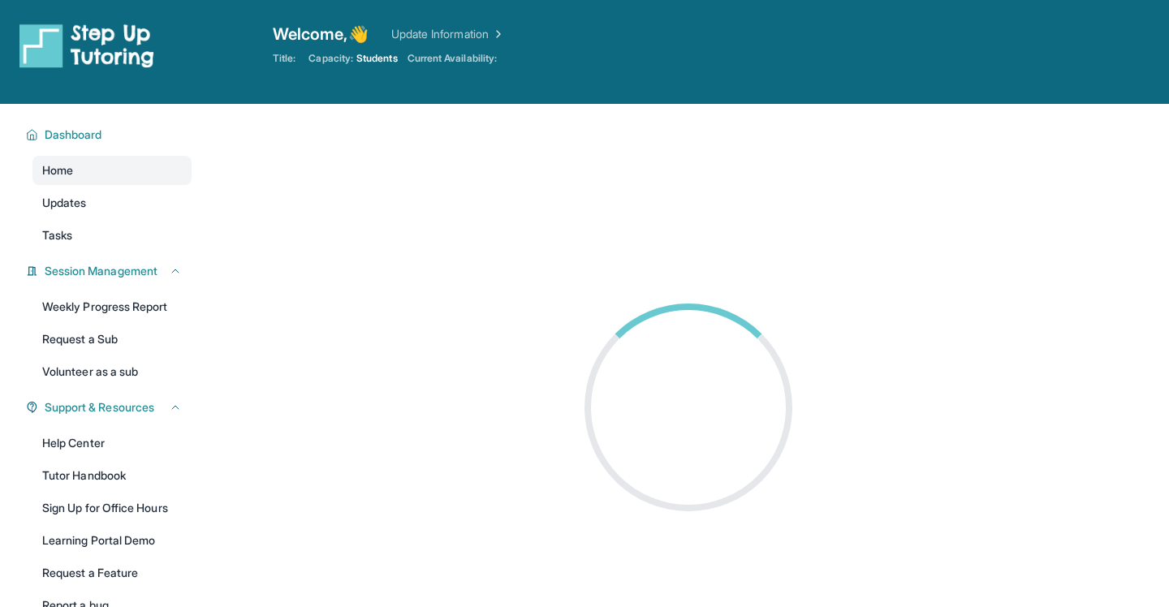 The width and height of the screenshot is (1169, 607). Describe the element at coordinates (497, 34) in the screenshot. I see `img: Chevron Right` at that location.